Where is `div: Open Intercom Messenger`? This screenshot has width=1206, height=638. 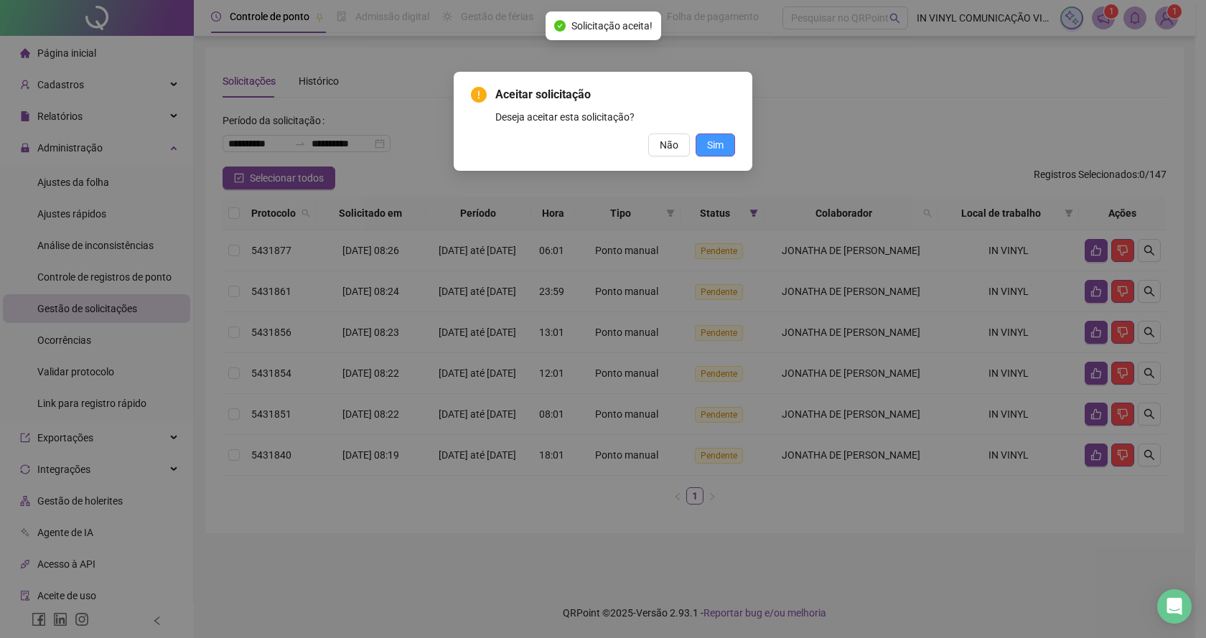 div: Open Intercom Messenger is located at coordinates (1174, 606).